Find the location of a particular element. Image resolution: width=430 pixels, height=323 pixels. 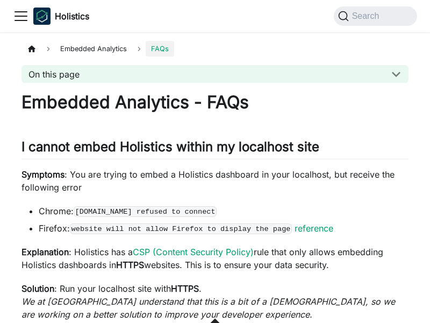

strong: Solution is located at coordinates (38, 288).